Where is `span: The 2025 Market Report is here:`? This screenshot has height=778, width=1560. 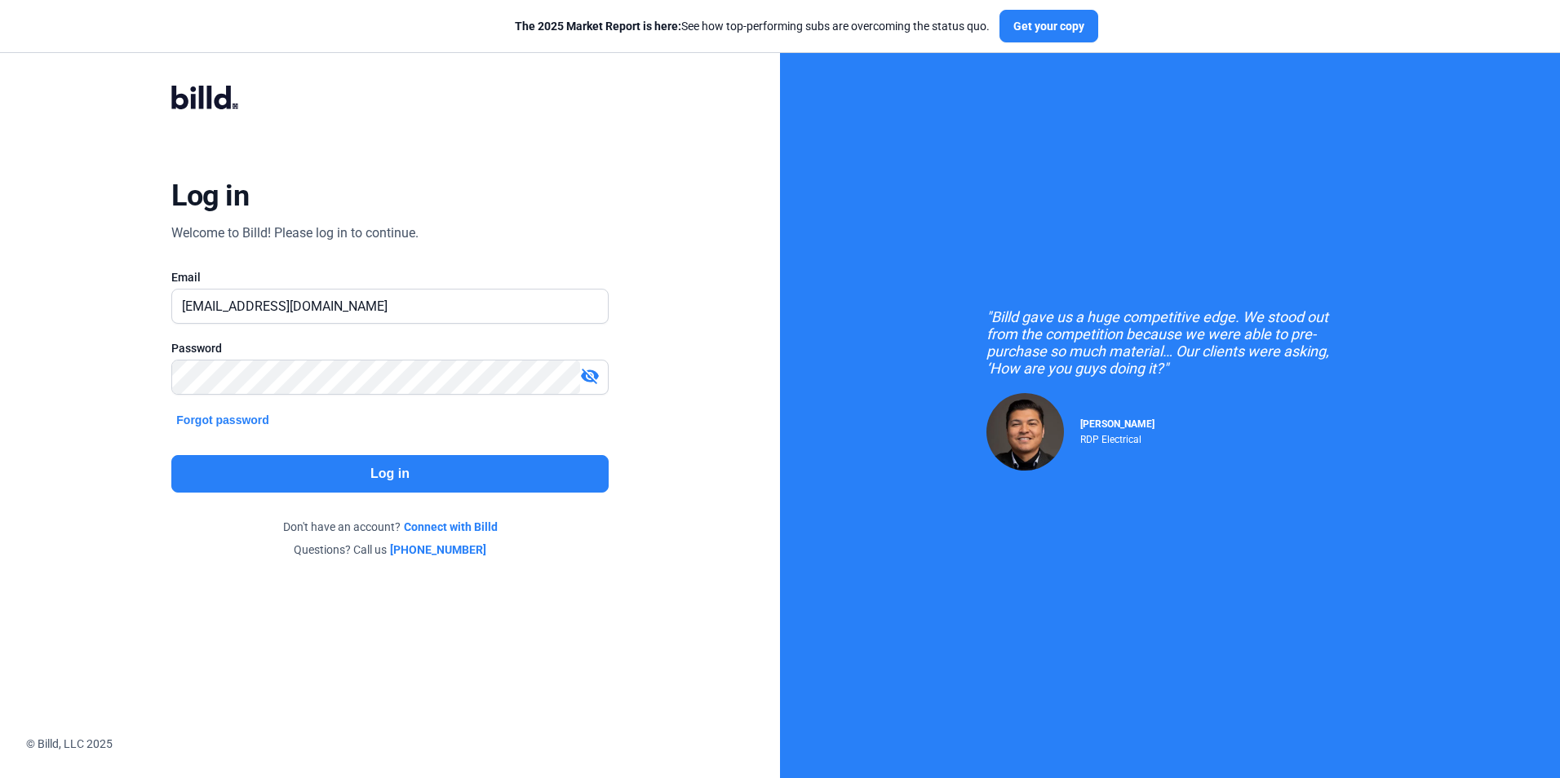 span: The 2025 Market Report is here: is located at coordinates (598, 26).